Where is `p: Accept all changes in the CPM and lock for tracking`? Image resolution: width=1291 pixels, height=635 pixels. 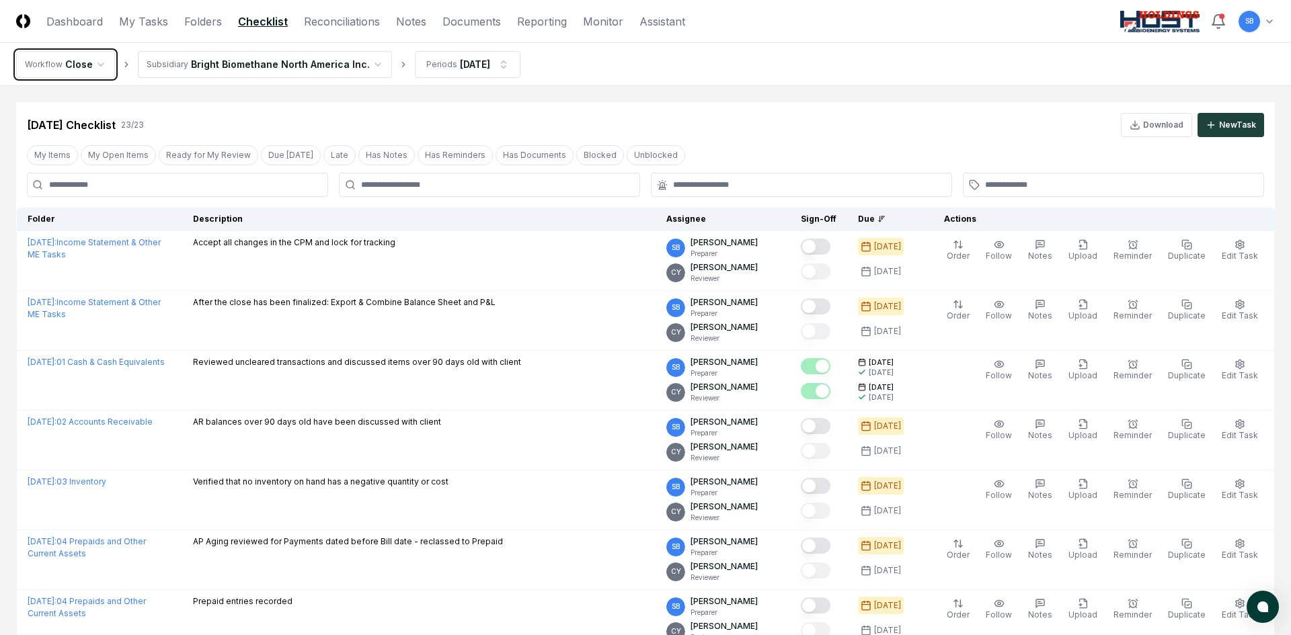
p: Accept all changes in the CPM and lock for tracking is located at coordinates (294, 243).